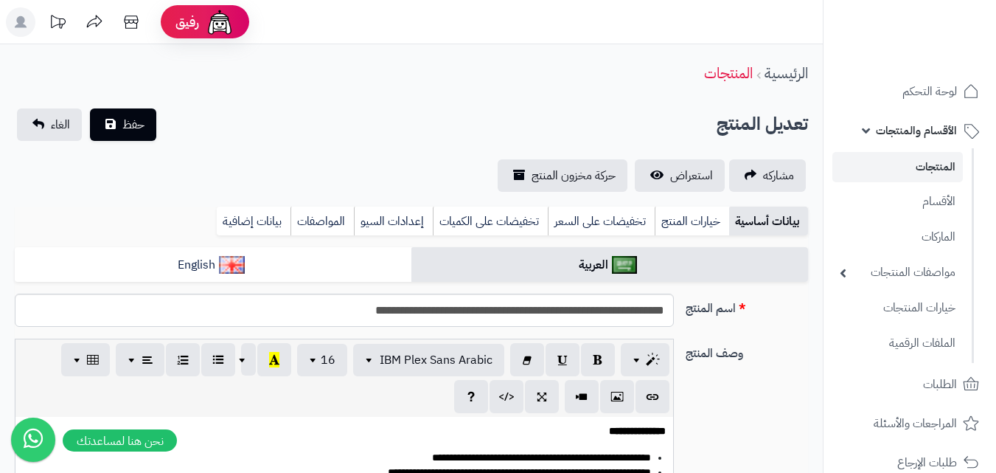 The height and width of the screenshot is (473, 996). Describe the element at coordinates (680, 176) in the screenshot. I see `a: استعراض` at that location.